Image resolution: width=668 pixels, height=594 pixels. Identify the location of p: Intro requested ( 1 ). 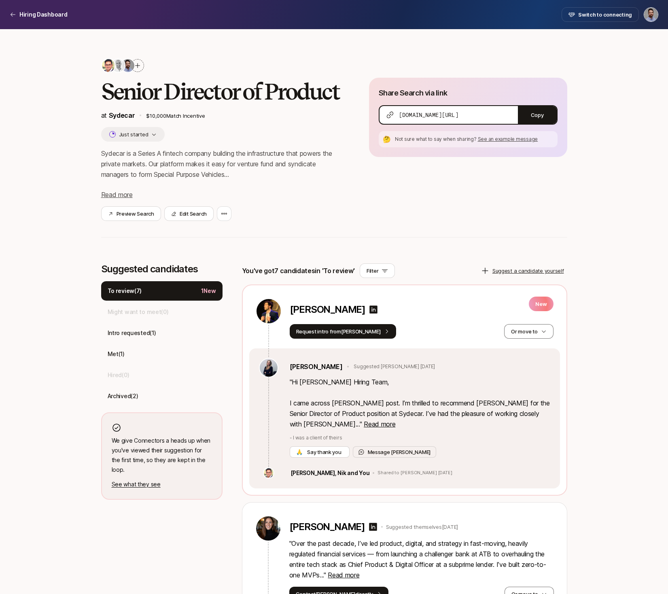
(132, 333).